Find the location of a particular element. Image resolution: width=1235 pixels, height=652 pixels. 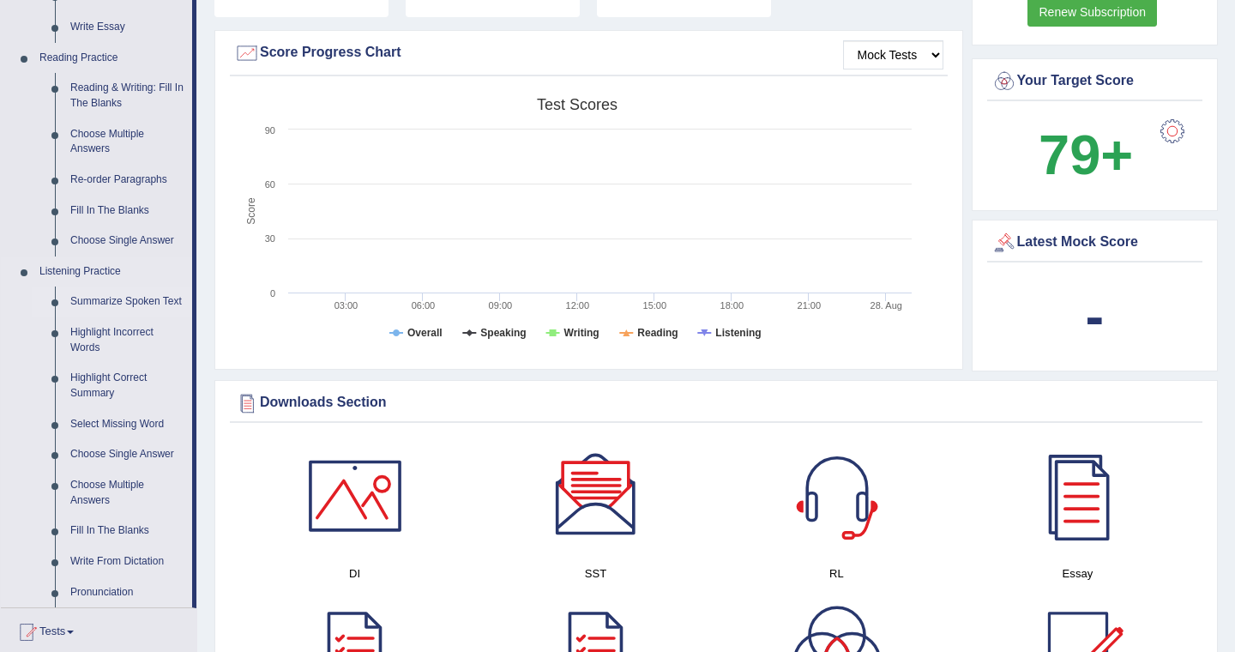

a: Tests is located at coordinates (99, 629).